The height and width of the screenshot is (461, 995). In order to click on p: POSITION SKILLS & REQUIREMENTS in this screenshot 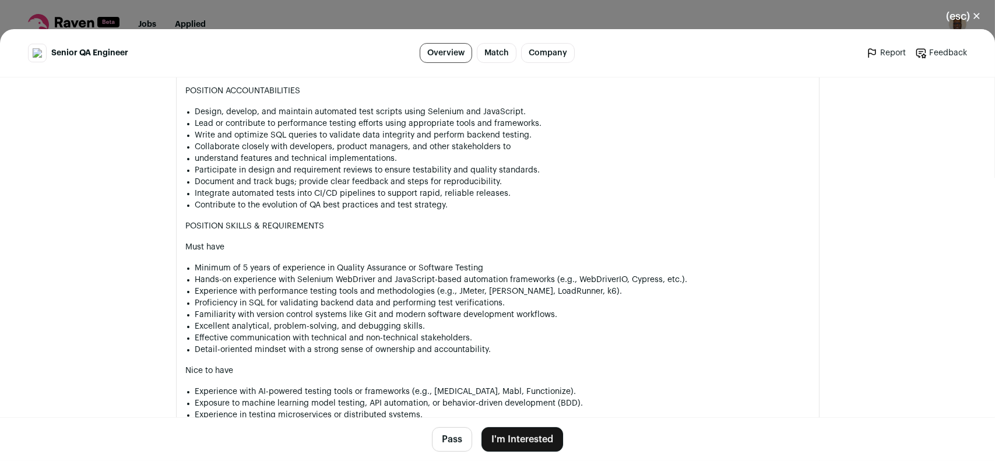, I will do `click(498, 226)`.